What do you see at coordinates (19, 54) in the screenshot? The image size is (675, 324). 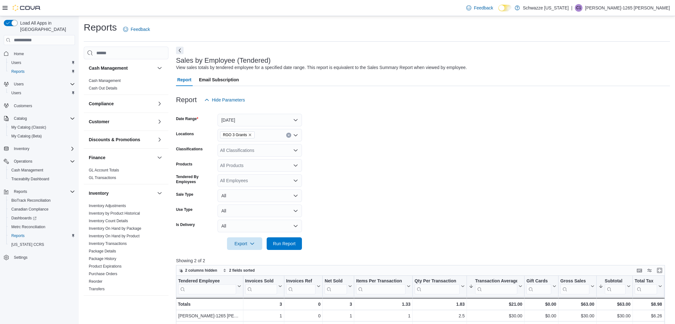 I see `span: Home` at bounding box center [19, 54].